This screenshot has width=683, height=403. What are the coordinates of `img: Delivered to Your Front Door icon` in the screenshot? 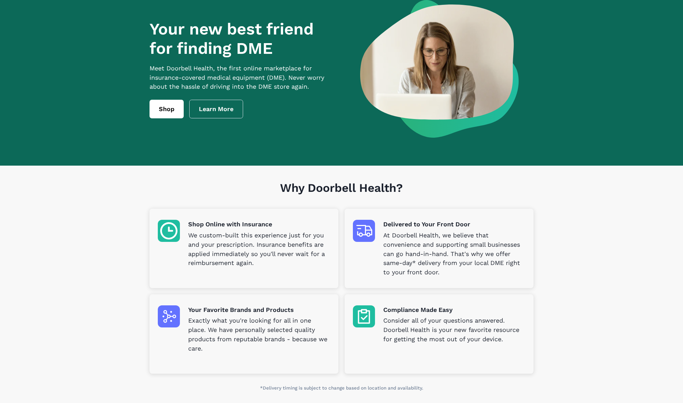 It's located at (364, 231).